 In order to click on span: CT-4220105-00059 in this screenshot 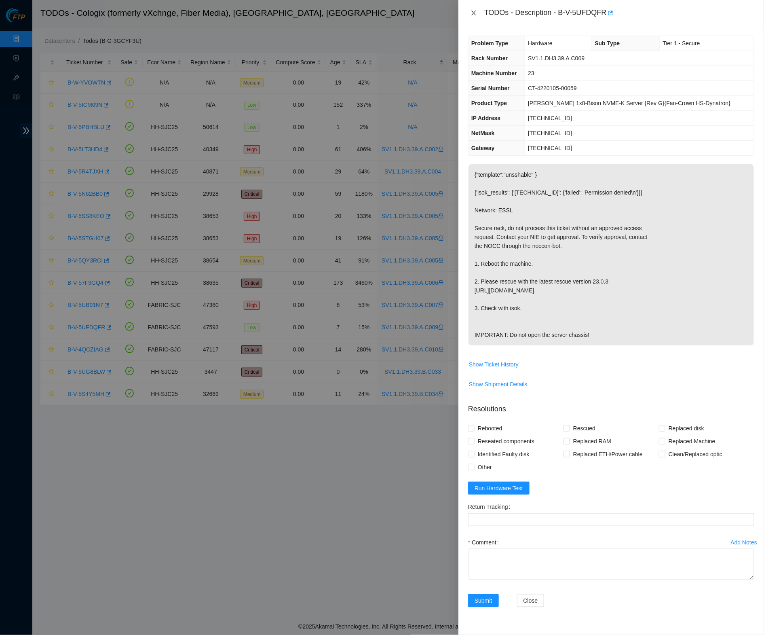, I will do `click(552, 88)`.